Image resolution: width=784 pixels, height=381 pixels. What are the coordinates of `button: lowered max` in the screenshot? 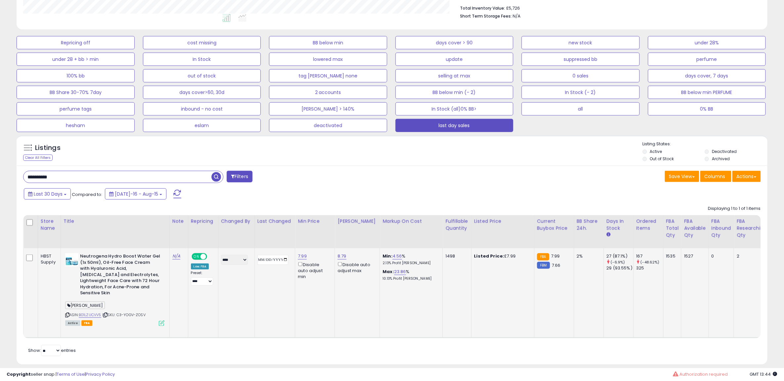 It's located at (328, 59).